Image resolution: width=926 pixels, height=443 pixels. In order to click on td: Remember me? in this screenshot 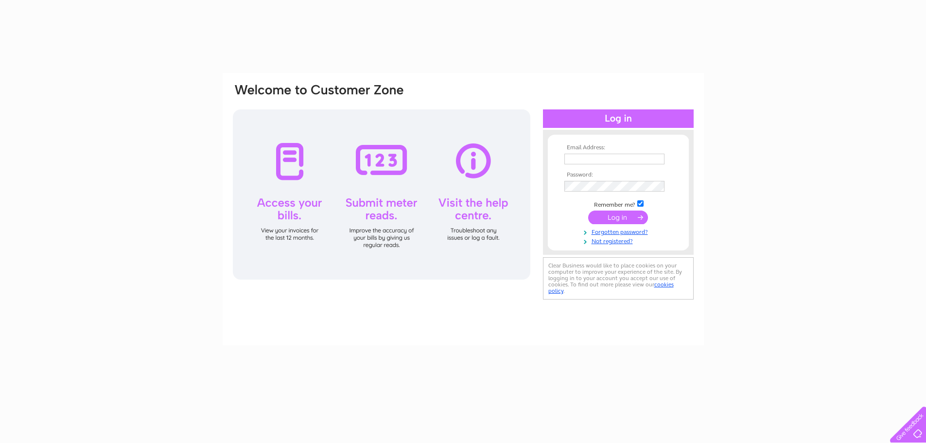, I will do `click(618, 204)`.